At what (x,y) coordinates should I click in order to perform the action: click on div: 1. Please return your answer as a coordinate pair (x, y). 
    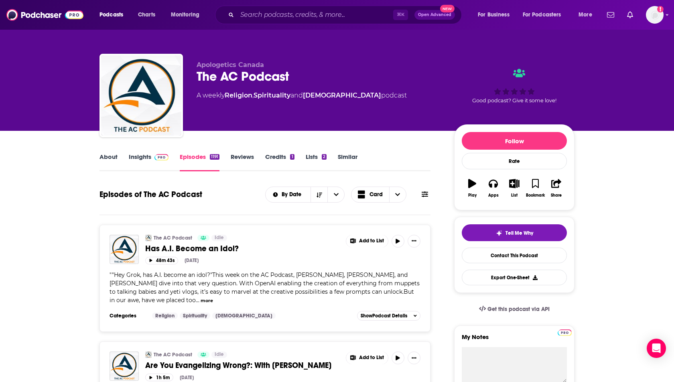
    Looking at the image, I should click on (292, 157).